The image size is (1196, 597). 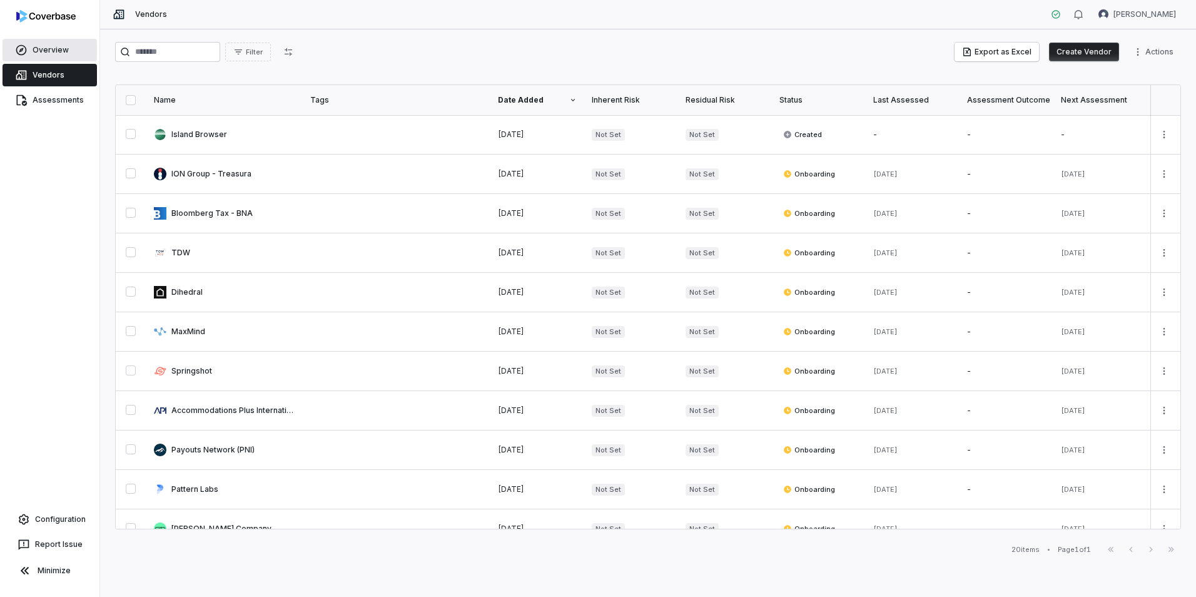 I want to click on button: Filter, so click(x=248, y=52).